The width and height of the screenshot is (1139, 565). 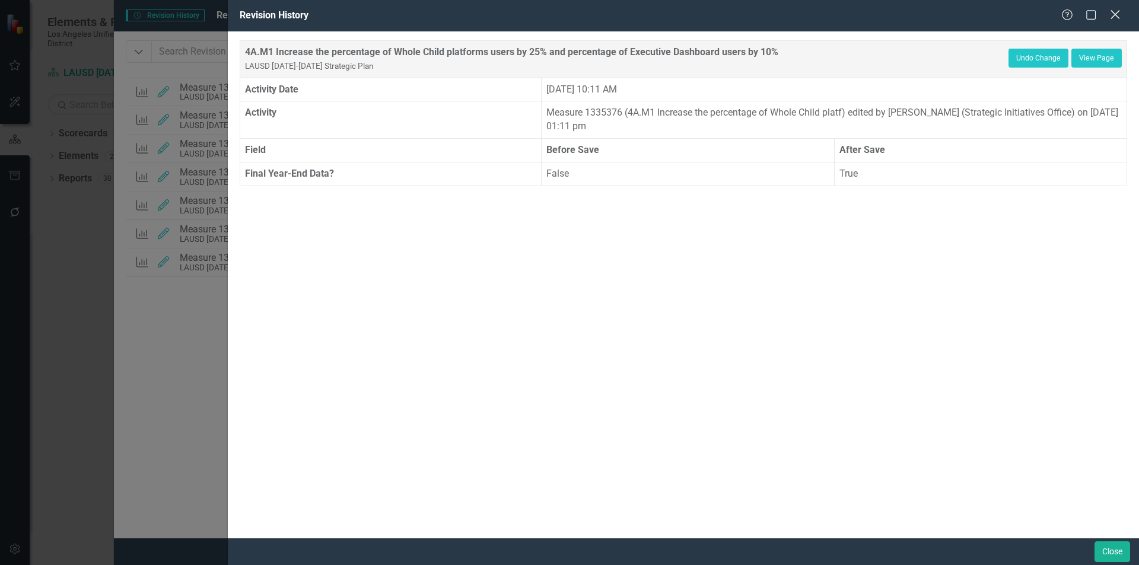 I want to click on div: 4A.M1 Increase the percentage of Whole Child platforms users by 25% and percentage of Executive D..., so click(x=626, y=59).